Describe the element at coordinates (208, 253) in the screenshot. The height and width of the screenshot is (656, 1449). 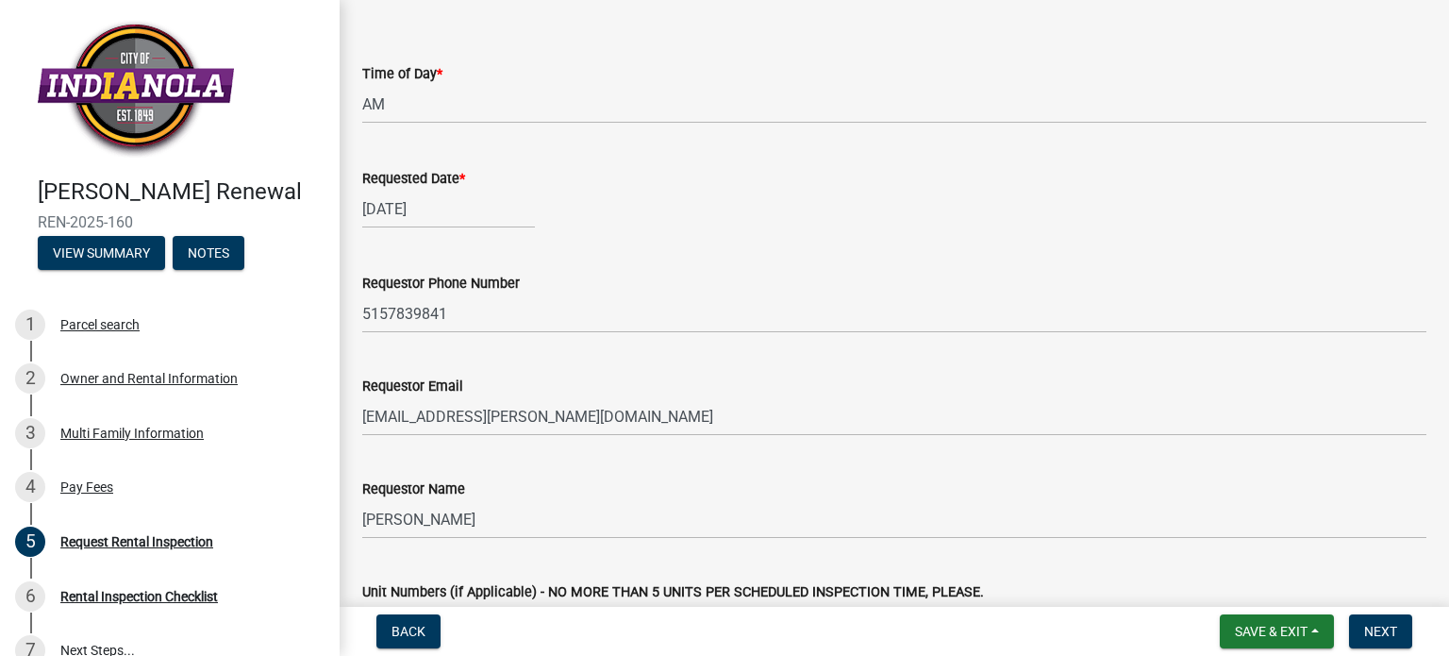
I see `button: Notes` at that location.